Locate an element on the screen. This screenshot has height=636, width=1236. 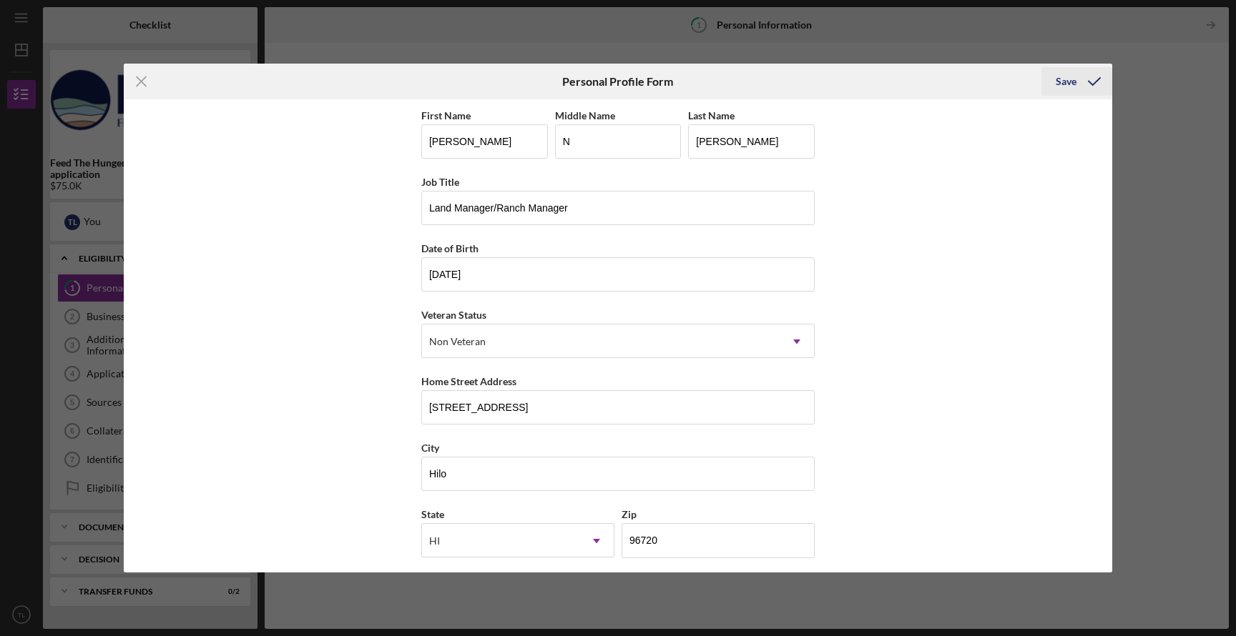
label: Home Street Address is located at coordinates (468, 381).